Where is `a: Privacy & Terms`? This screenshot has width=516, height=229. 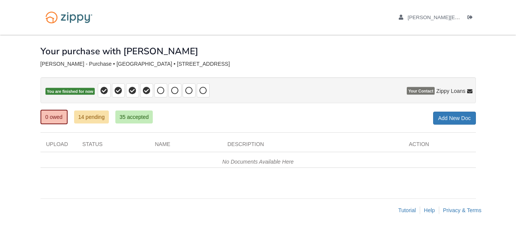
a: Privacy & Terms is located at coordinates (462, 210).